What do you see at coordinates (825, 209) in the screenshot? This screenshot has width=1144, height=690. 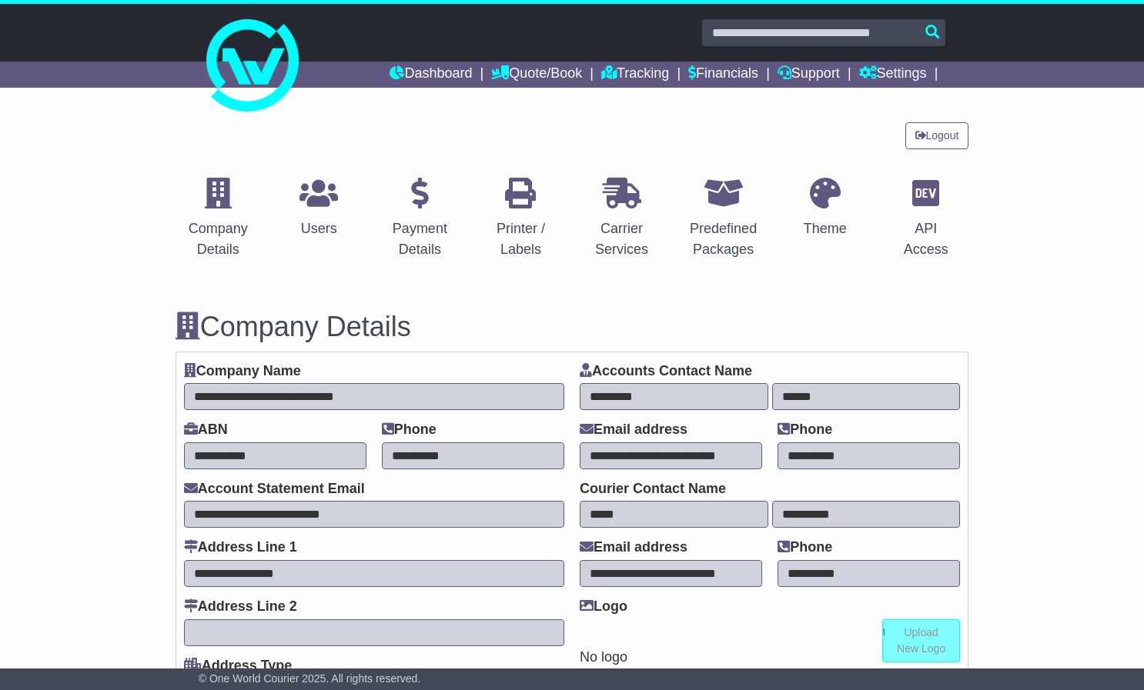 I see `a: Theme` at bounding box center [825, 209].